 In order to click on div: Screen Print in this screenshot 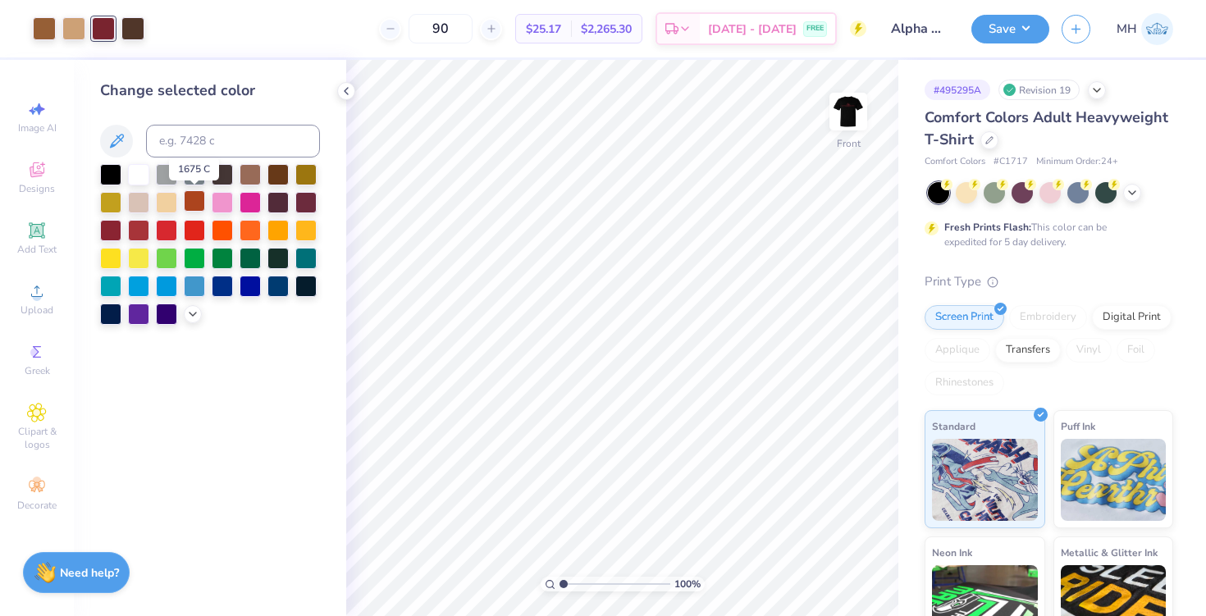, I will do `click(964, 317)`.